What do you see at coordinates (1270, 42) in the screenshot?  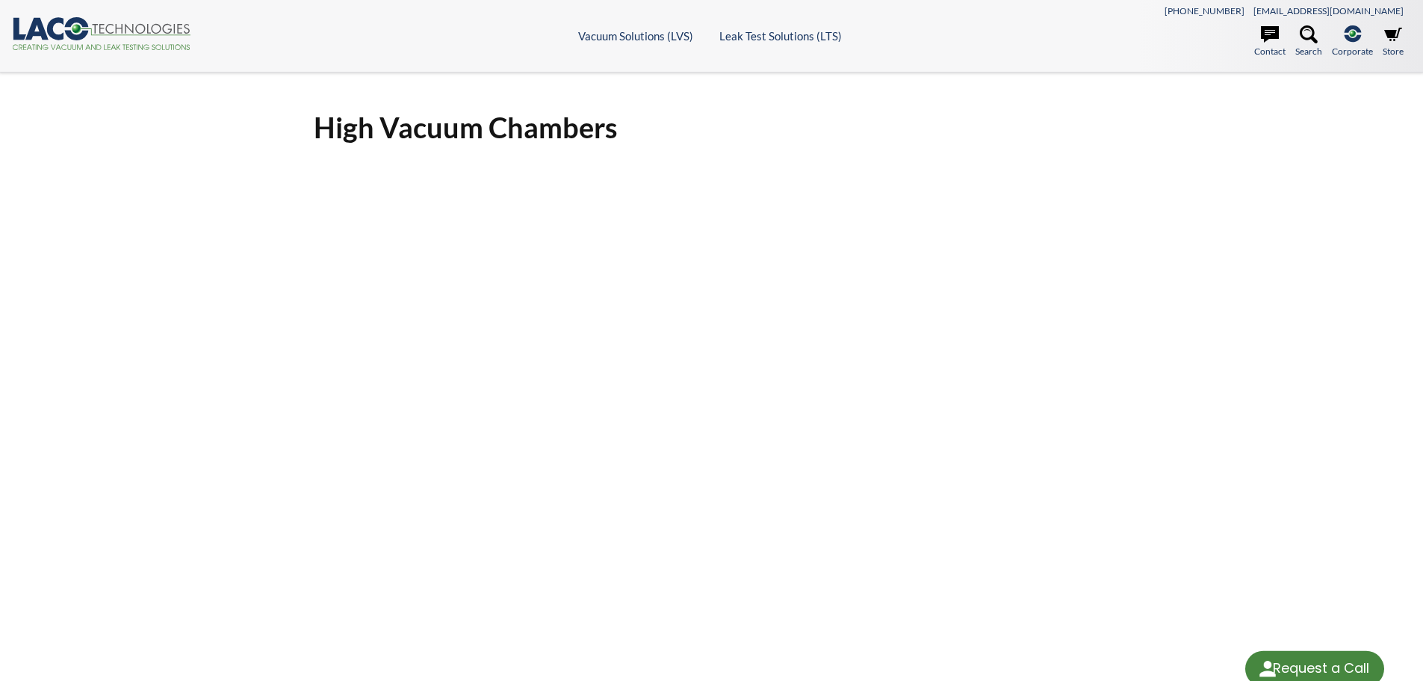 I see `a: Contact` at bounding box center [1270, 42].